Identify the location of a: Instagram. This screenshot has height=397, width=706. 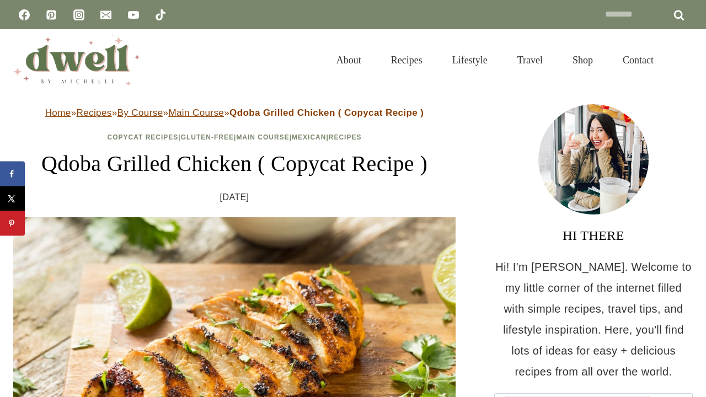
(79, 15).